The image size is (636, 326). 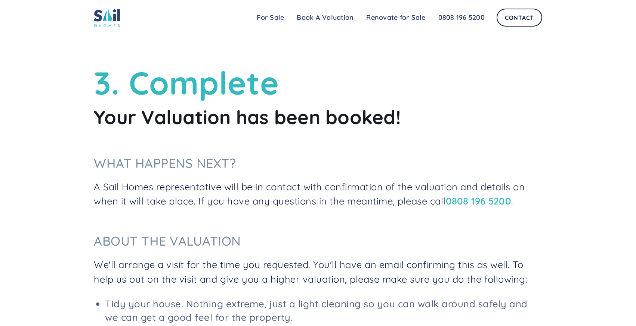 I want to click on p: A Sail Homes representative will be in contact with confirmation of the valuation and details on ..., so click(x=318, y=193).